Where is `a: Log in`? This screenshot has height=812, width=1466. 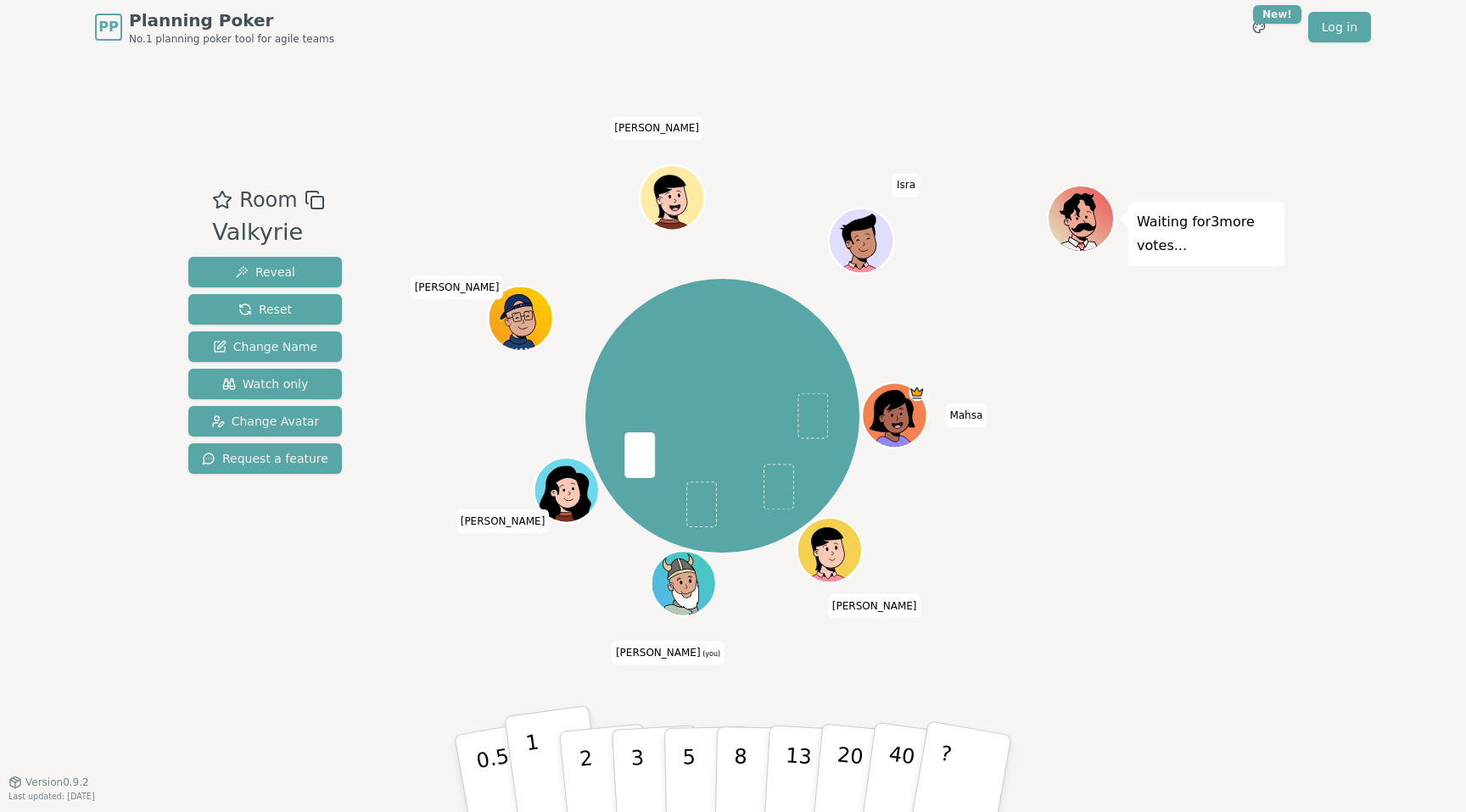 a: Log in is located at coordinates (1340, 27).